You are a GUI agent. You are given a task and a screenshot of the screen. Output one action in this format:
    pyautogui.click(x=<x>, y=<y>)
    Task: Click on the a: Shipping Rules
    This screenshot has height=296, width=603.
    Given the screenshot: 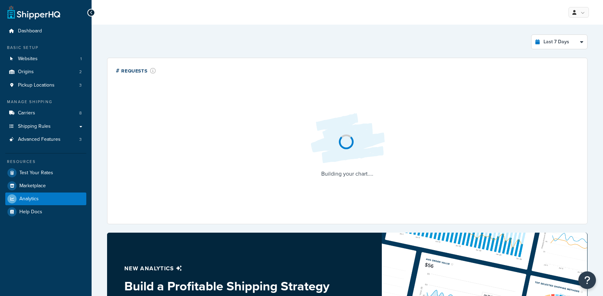 What is the action you would take?
    pyautogui.click(x=46, y=126)
    